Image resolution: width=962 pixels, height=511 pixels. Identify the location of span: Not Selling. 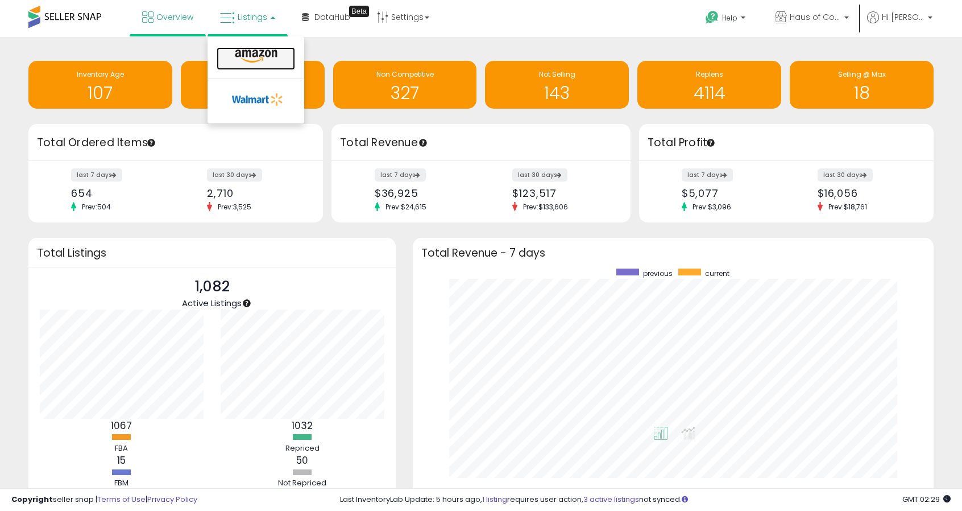
(557, 74).